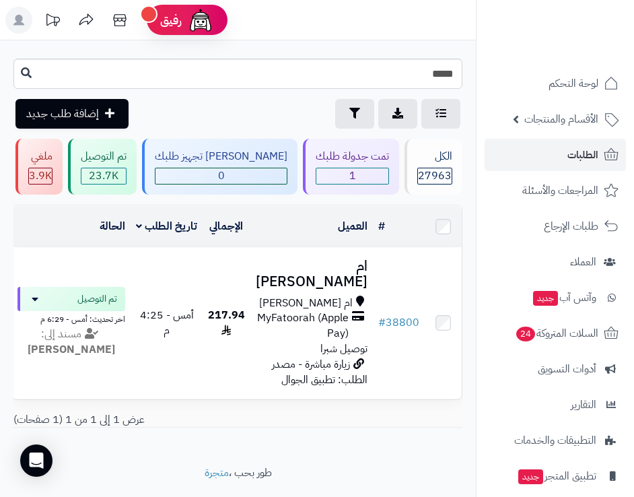  What do you see at coordinates (166, 226) in the screenshot?
I see `a: تاريخ الطلب` at bounding box center [166, 226].